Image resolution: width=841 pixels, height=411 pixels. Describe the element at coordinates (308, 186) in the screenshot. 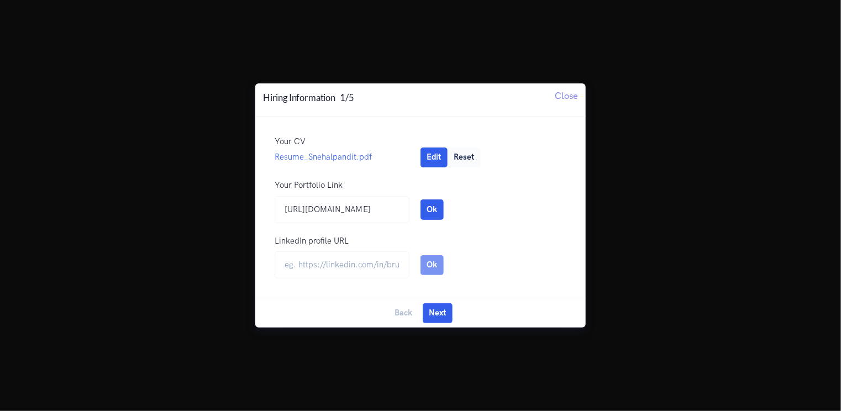

I see `label: Your Portfolio Link` at that location.